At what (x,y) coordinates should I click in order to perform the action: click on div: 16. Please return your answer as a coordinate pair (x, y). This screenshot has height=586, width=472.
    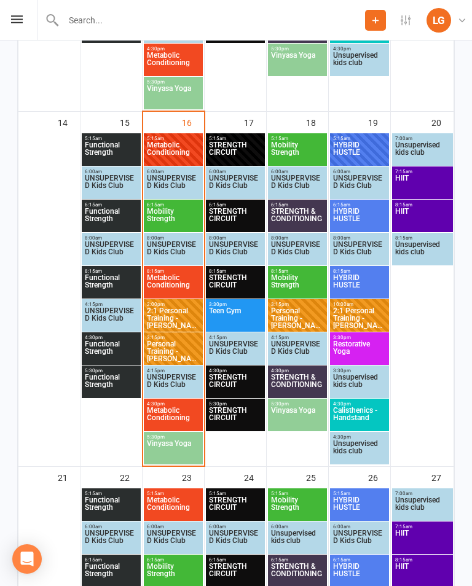
    Looking at the image, I should click on (193, 122).